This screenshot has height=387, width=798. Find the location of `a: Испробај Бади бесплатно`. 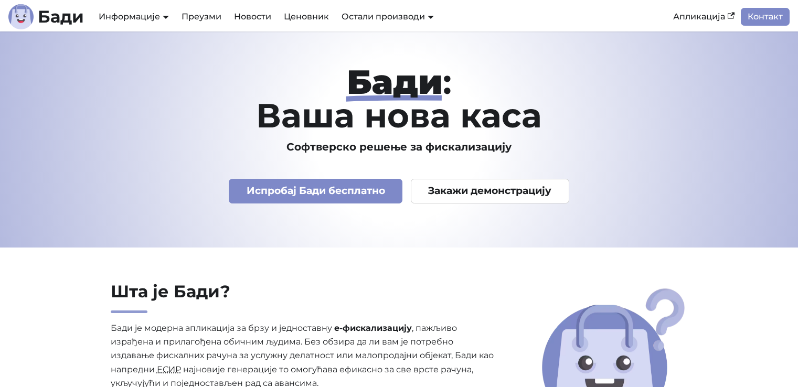

a: Испробај Бади бесплатно is located at coordinates (315, 191).